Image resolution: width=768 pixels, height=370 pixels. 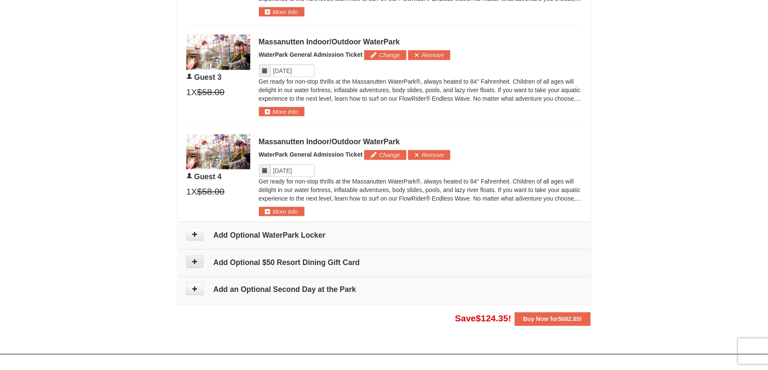 I want to click on button: Buy Now for$682.65!, so click(x=553, y=319).